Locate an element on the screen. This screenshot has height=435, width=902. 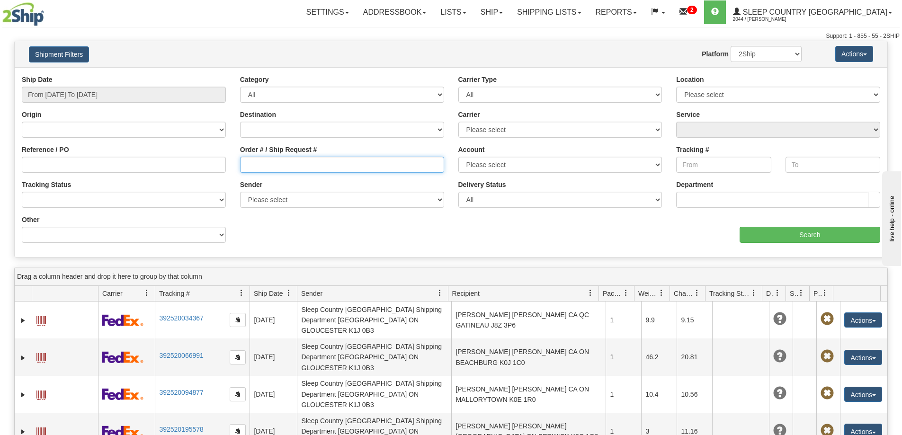
a: Lists is located at coordinates (453, 12).